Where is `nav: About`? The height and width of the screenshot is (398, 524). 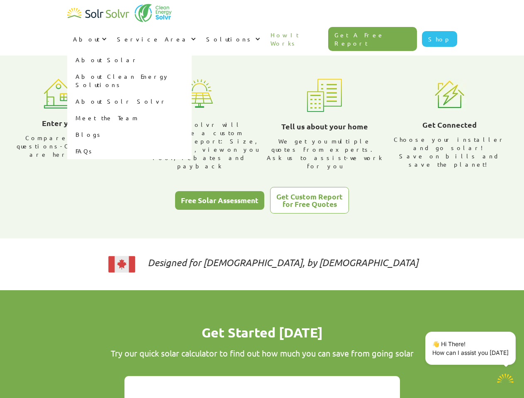 nav: About is located at coordinates (129, 105).